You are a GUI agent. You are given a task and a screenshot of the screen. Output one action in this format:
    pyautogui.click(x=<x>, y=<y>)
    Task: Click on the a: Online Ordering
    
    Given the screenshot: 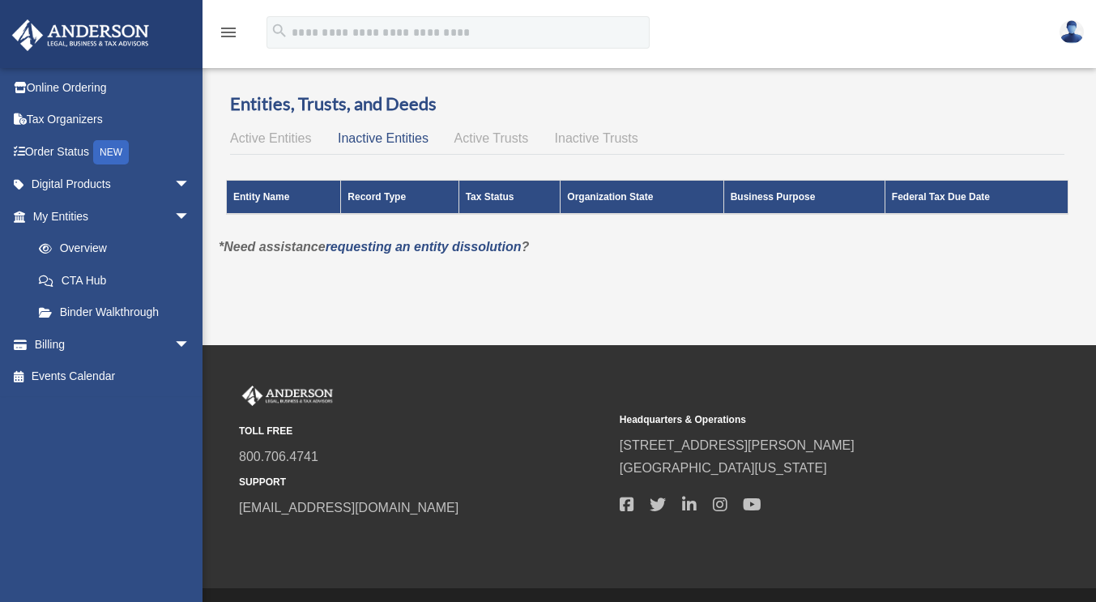 What is the action you would take?
    pyautogui.click(x=113, y=88)
    